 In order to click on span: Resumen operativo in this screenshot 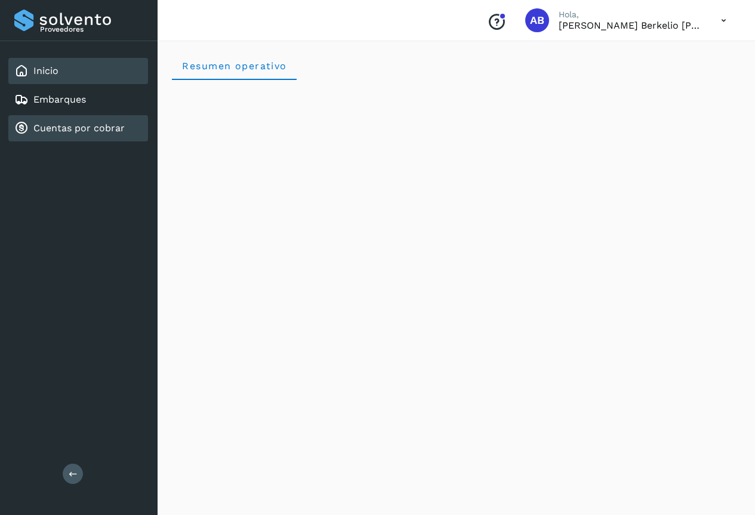, I will do `click(234, 66)`.